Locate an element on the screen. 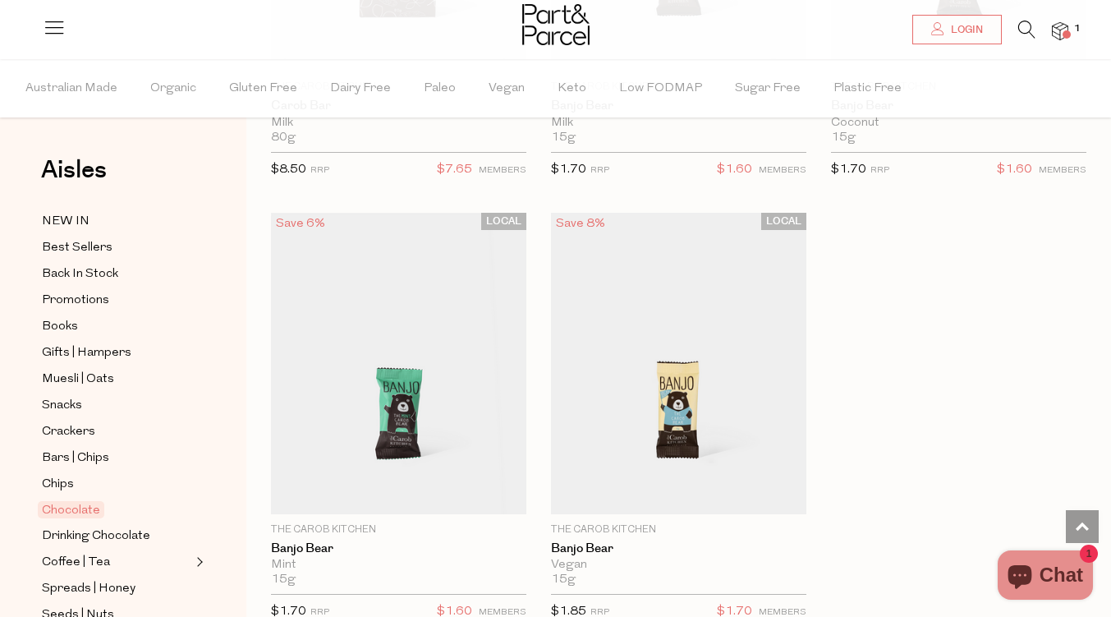 The width and height of the screenshot is (1111, 617). a: Spreads | Honey is located at coordinates (117, 588).